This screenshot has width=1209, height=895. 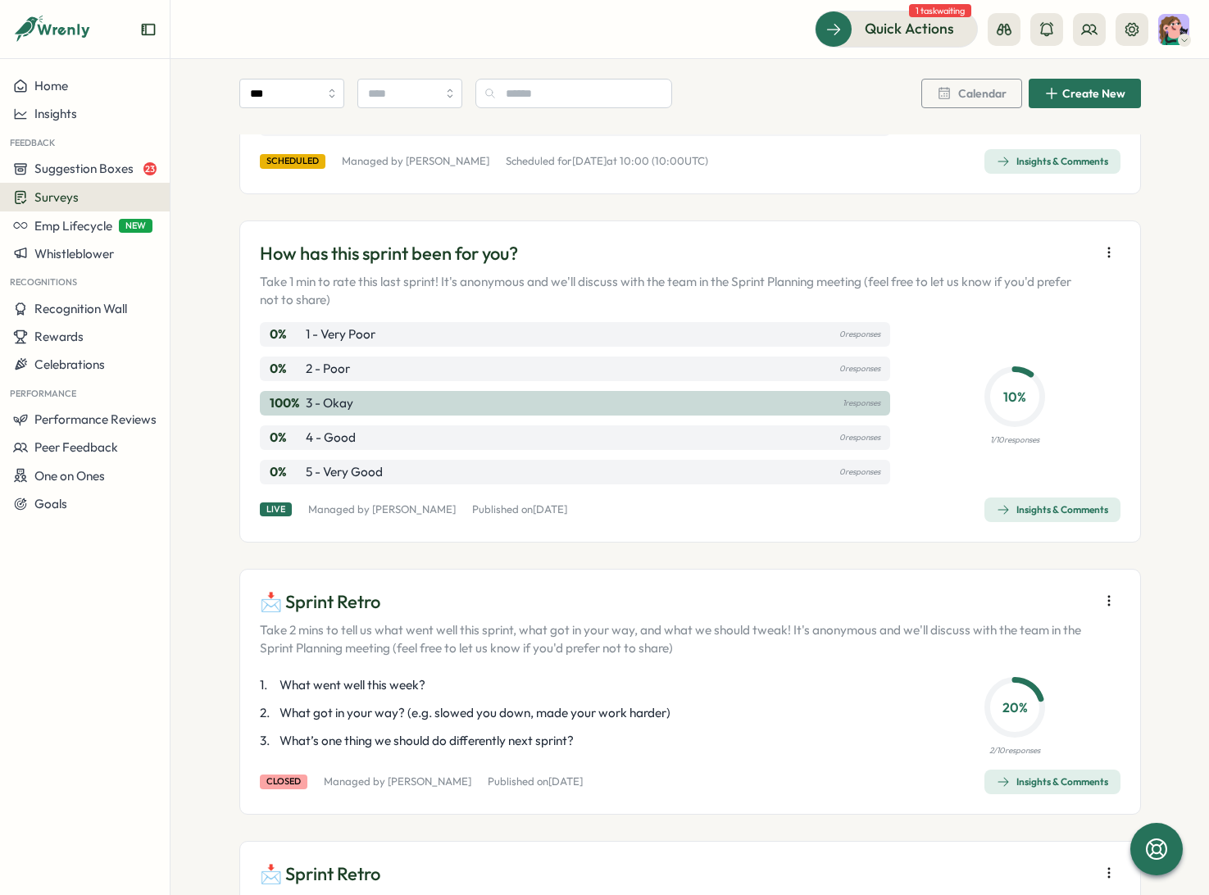 I want to click on p: Take 1 min to rate this last sprint! It's anonymous and we'll discuss with the team in the Sprint..., so click(x=676, y=291).